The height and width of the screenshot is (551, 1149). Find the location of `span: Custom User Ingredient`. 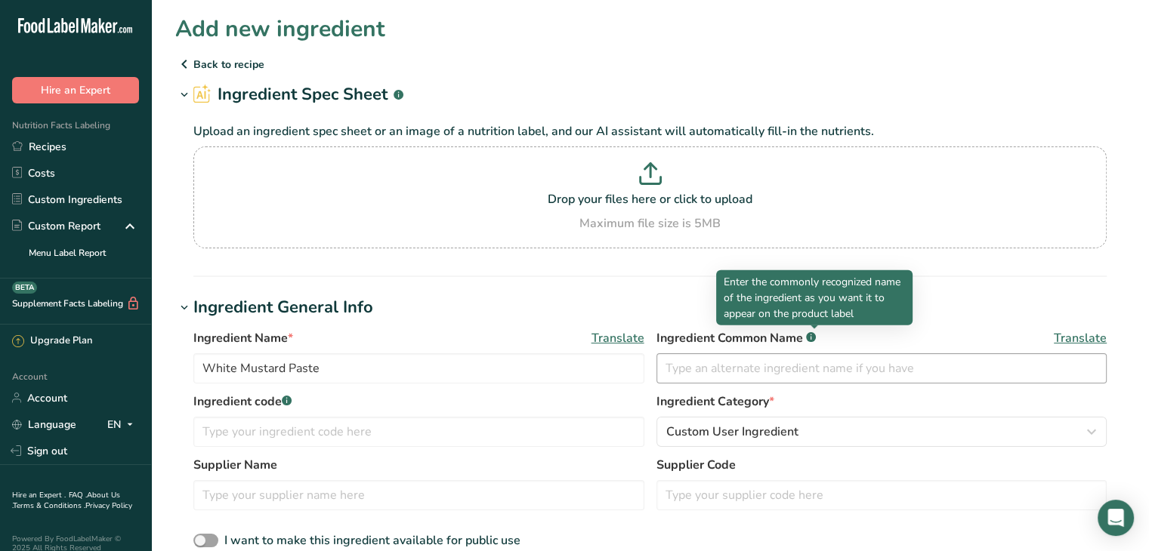

span: Custom User Ingredient is located at coordinates (732, 432).